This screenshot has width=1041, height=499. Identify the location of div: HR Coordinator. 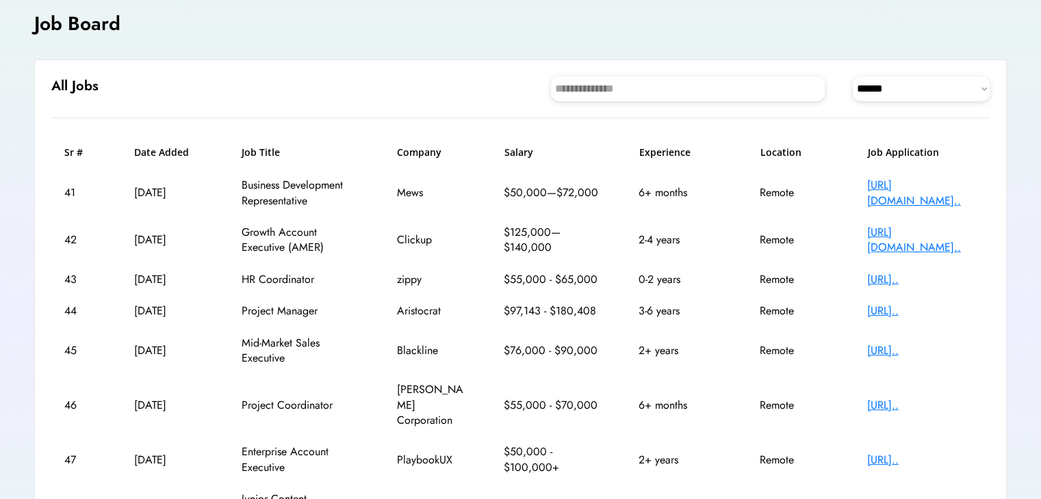
(300, 280).